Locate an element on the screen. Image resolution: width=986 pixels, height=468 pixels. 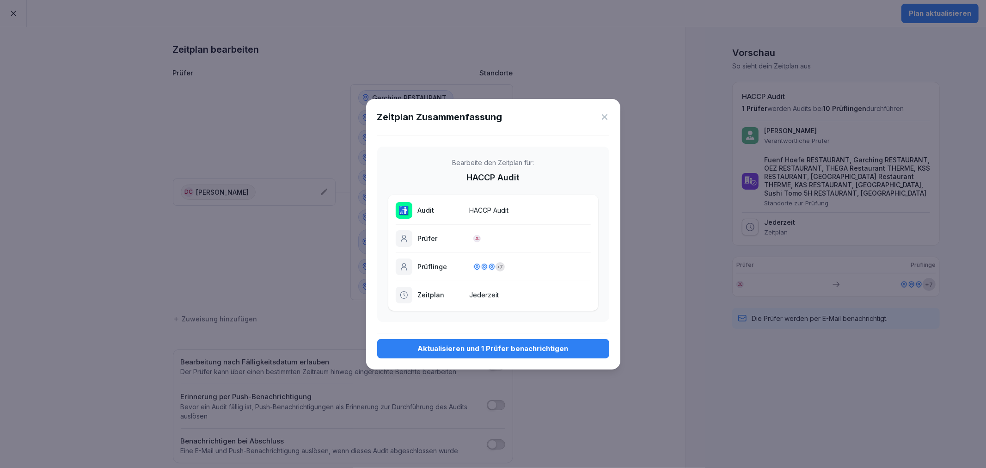
p: Jederzeit is located at coordinates (530, 294).